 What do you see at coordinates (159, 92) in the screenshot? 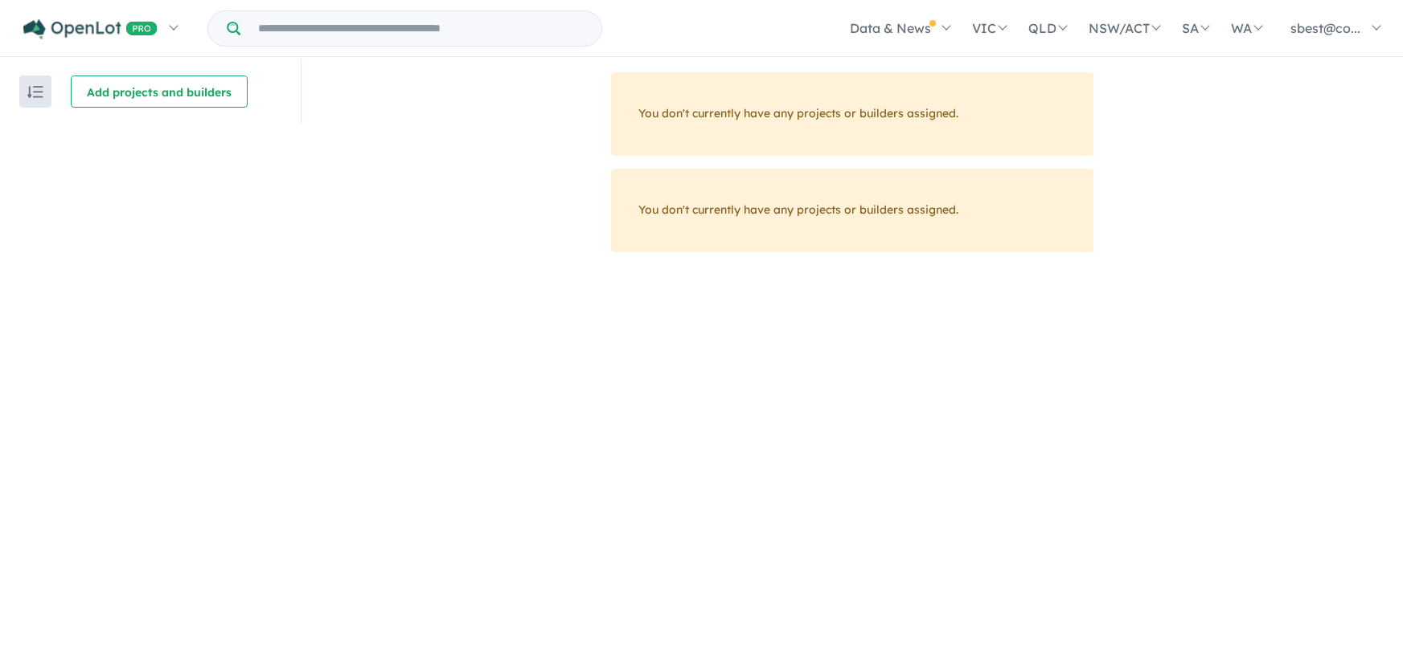
I see `button: Add projects and builders` at bounding box center [159, 92].